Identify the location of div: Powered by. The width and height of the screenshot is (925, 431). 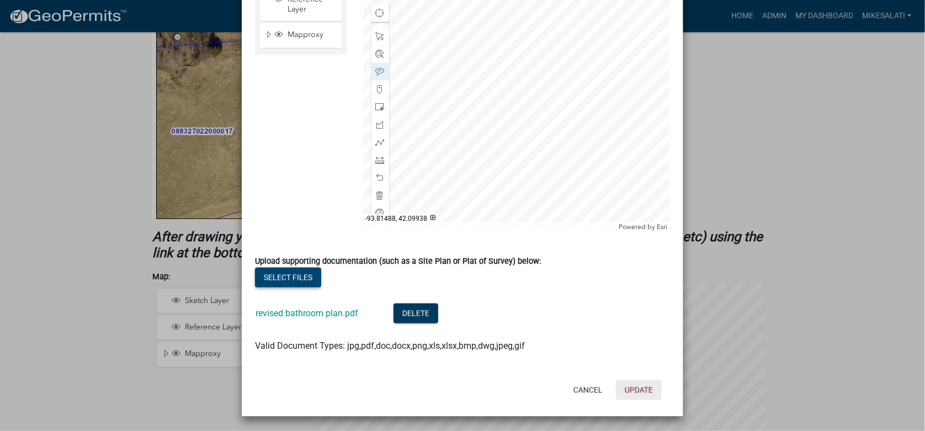
(643, 227).